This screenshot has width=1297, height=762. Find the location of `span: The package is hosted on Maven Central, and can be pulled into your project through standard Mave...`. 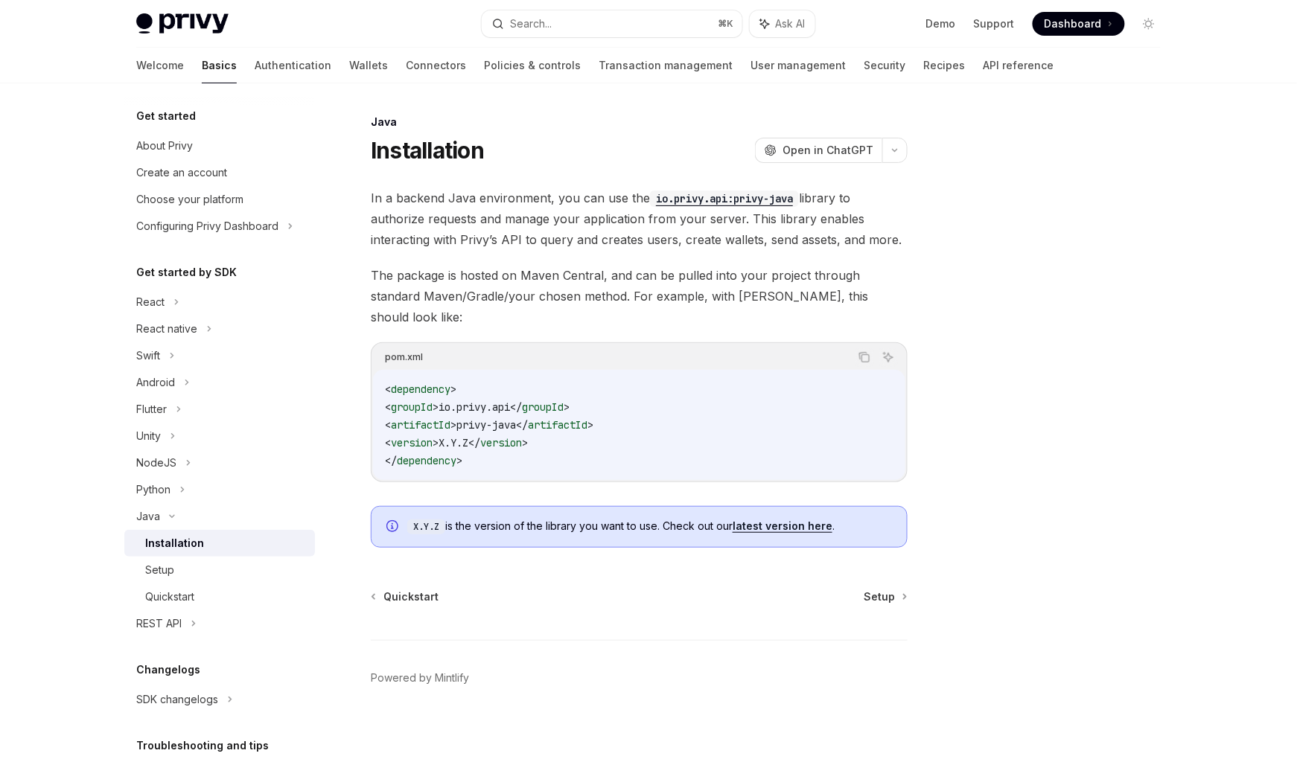

span: The package is hosted on Maven Central, and can be pulled into your project through standard Mave... is located at coordinates (639, 296).